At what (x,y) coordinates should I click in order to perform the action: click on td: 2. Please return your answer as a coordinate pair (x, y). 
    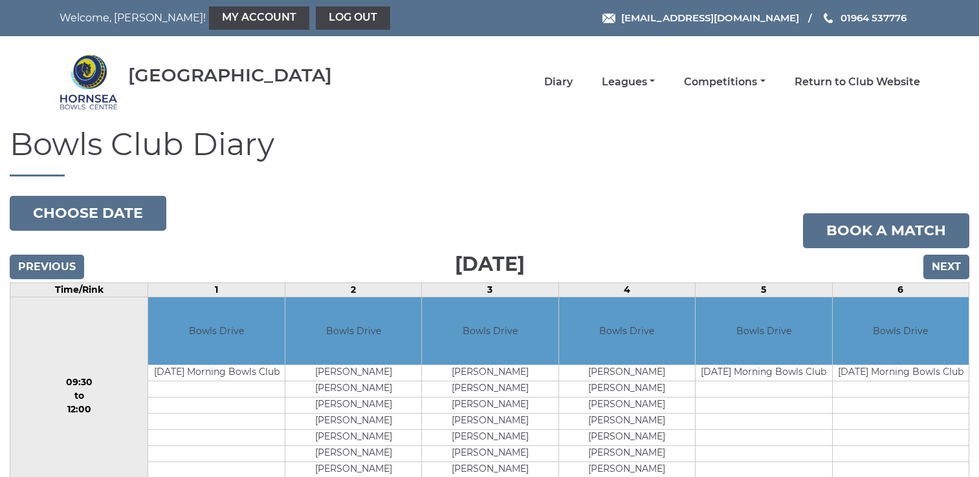
    Looking at the image, I should click on (353, 290).